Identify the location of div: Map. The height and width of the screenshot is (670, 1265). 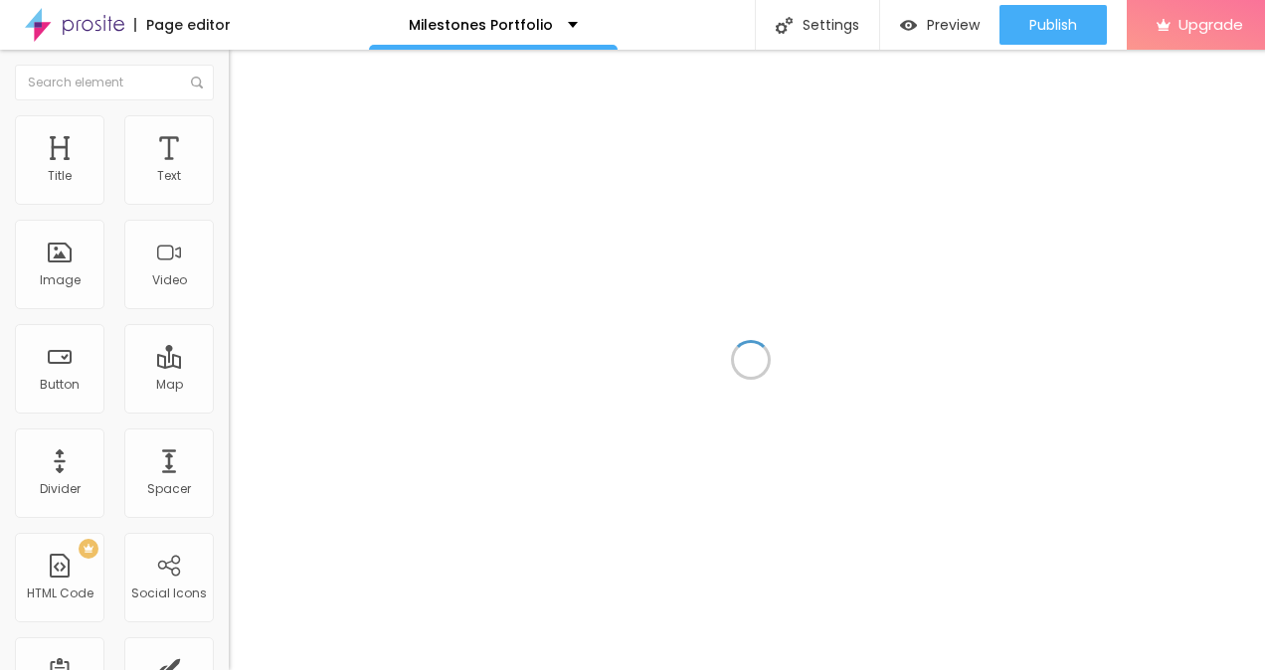
(169, 385).